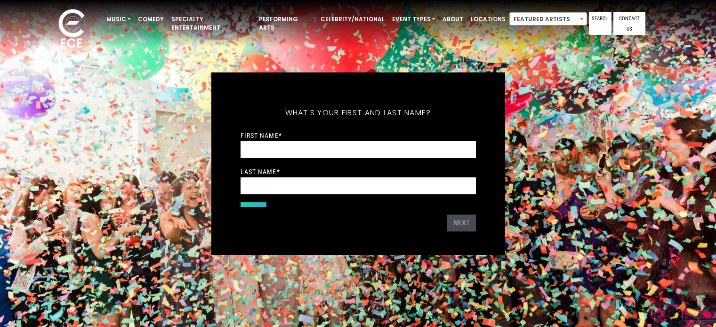 The height and width of the screenshot is (327, 716). Describe the element at coordinates (261, 136) in the screenshot. I see `label: First Name` at that location.